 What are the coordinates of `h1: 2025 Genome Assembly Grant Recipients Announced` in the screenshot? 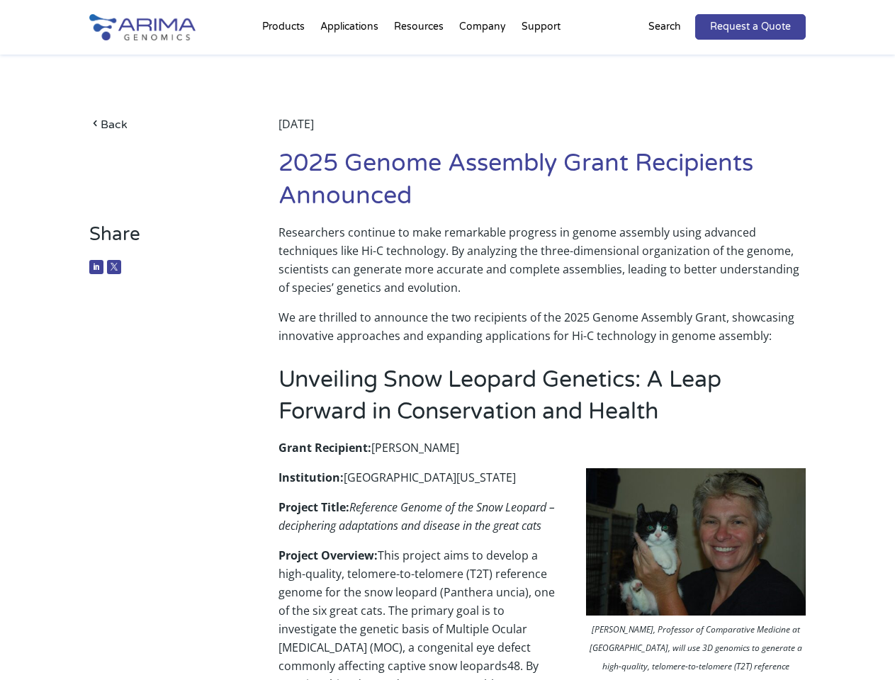 It's located at (542, 185).